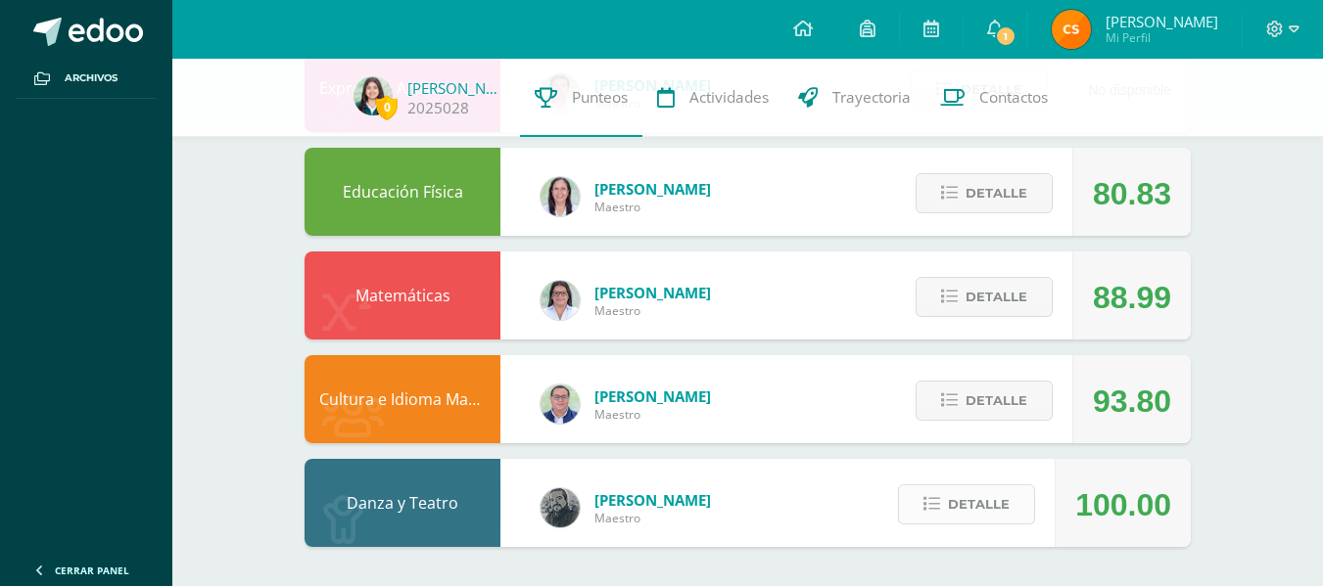 This screenshot has width=1323, height=586. I want to click on span: Archivos, so click(91, 78).